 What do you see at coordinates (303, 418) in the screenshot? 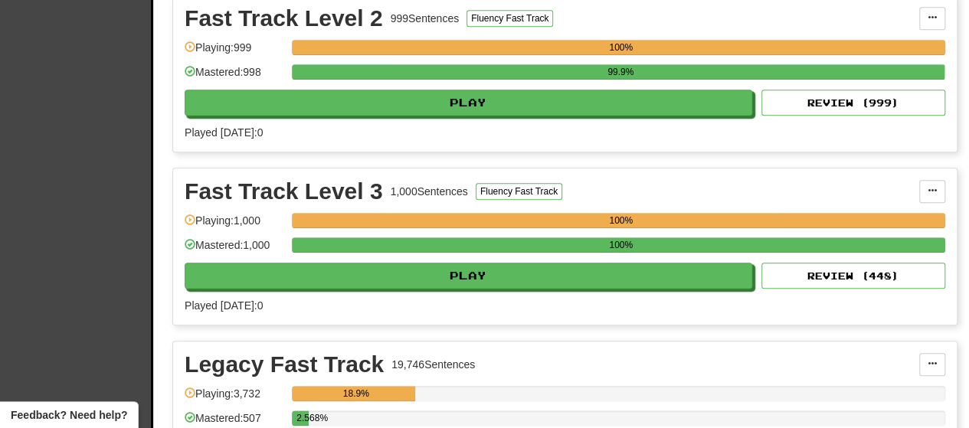
I see `div: 2.568%` at bounding box center [303, 418].